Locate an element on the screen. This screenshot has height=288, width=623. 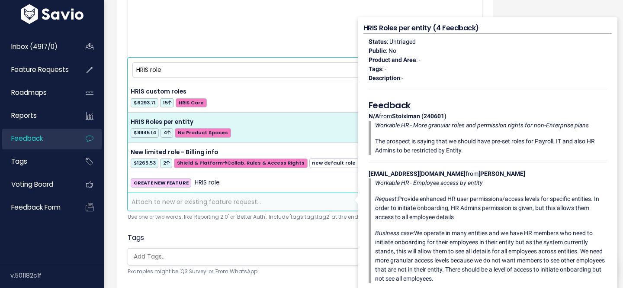
a: Tags is located at coordinates (37, 161).